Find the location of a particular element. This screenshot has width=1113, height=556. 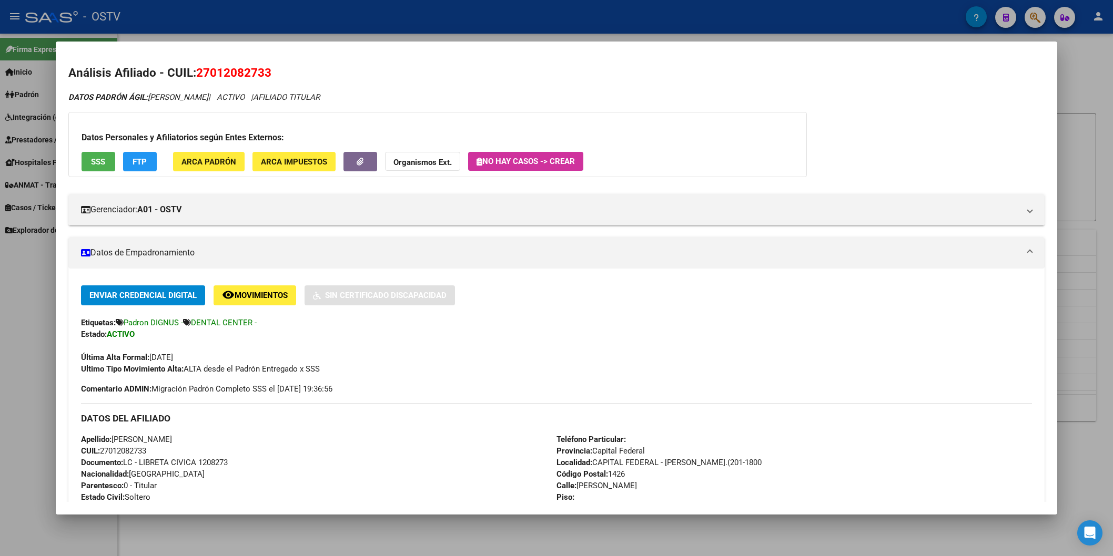

span: Movimientos is located at coordinates (261, 296).